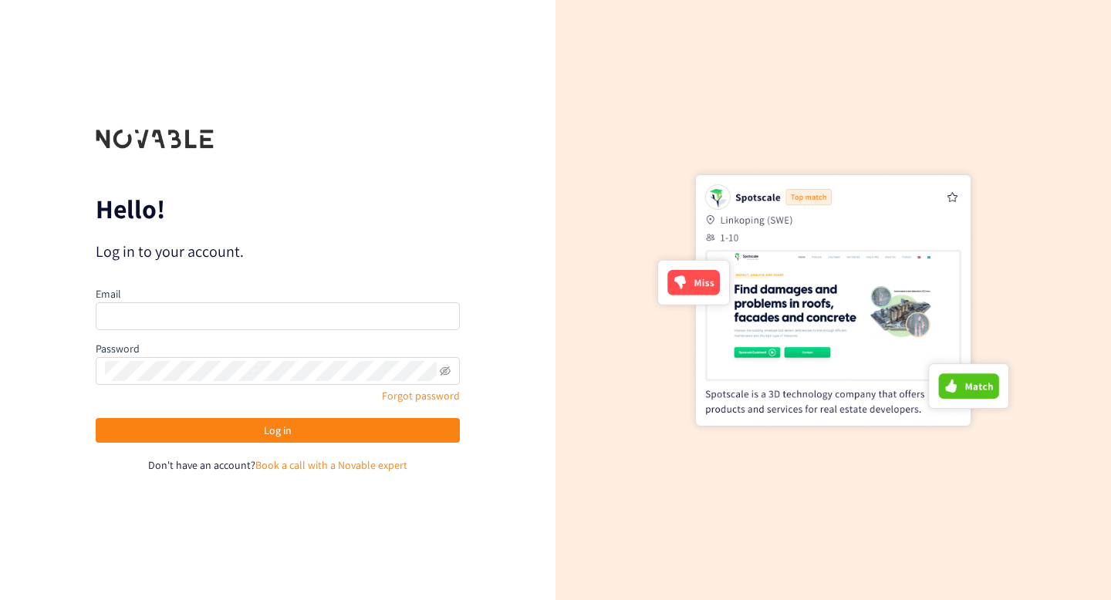 This screenshot has height=600, width=1111. Describe the element at coordinates (278, 209) in the screenshot. I see `p: Hello!` at that location.